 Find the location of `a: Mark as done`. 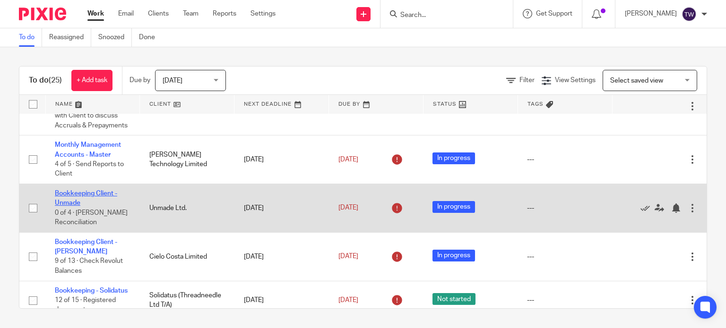

a: Mark as done is located at coordinates (647, 208).